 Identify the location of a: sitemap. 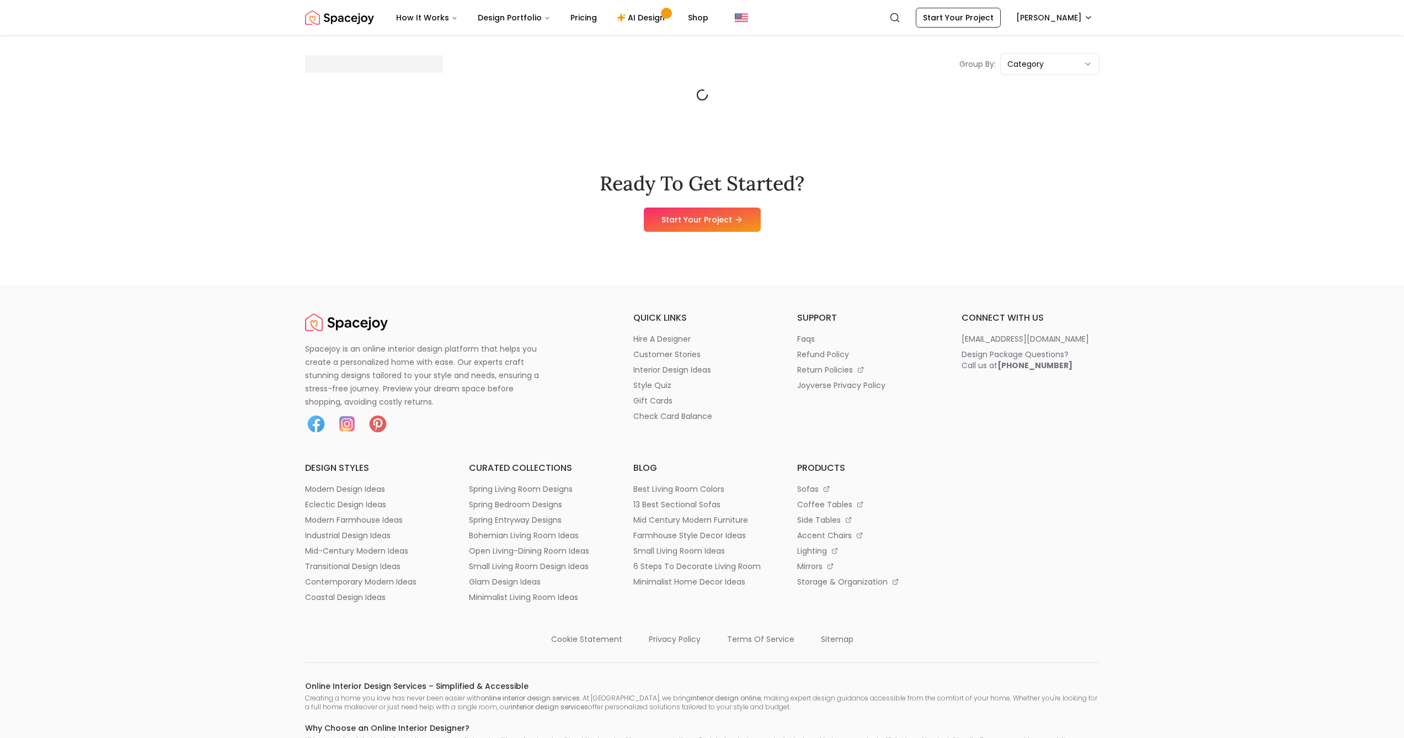
(837, 637).